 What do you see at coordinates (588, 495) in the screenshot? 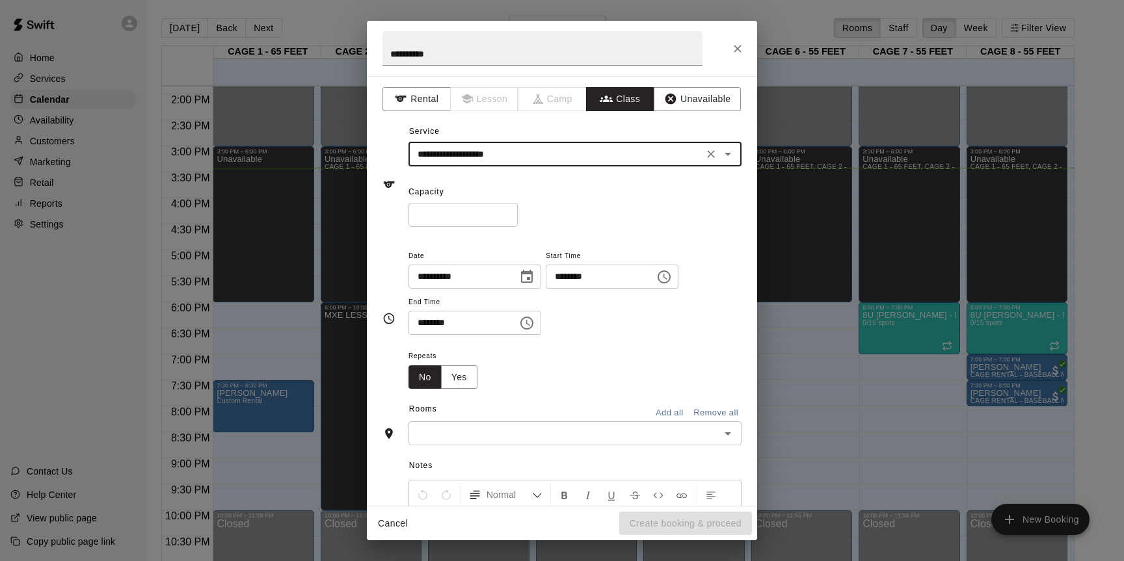
I see `button: Format Italics` at bounding box center [588, 495].